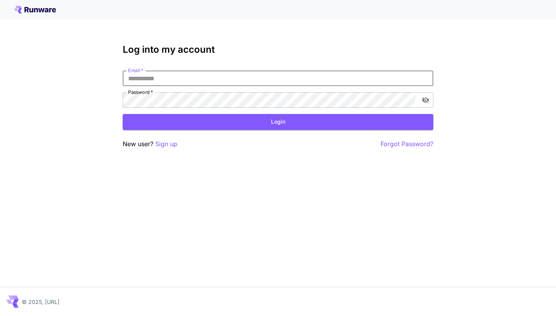 Image resolution: width=556 pixels, height=316 pixels. What do you see at coordinates (407, 144) in the screenshot?
I see `p: Forgot Password?` at bounding box center [407, 144].